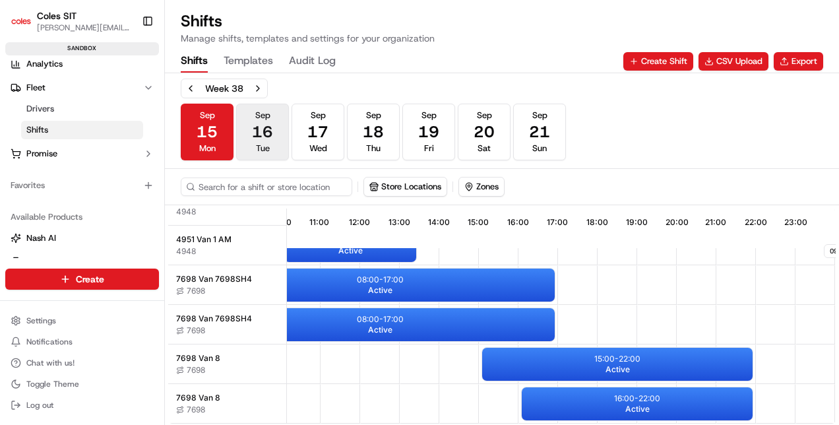 The width and height of the screenshot is (839, 425). What do you see at coordinates (518, 222) in the screenshot?
I see `span: 16:00` at bounding box center [518, 222].